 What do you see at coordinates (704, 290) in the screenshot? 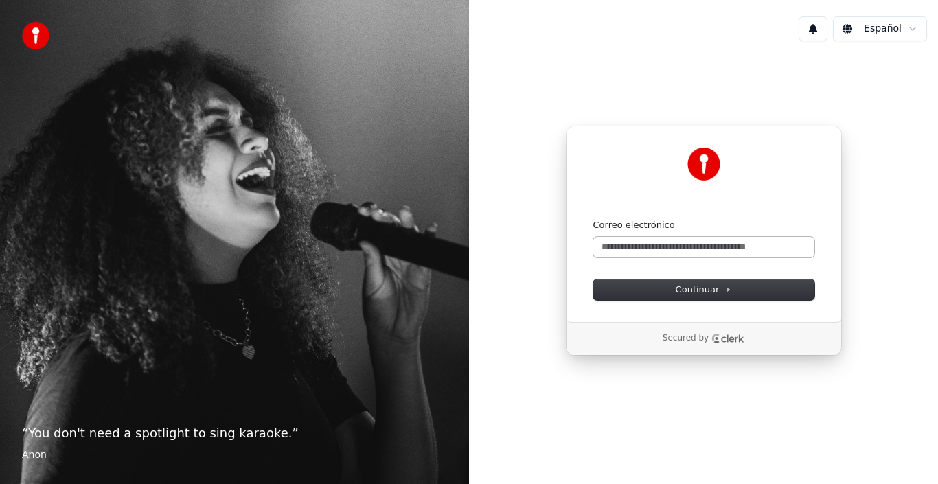
I see `span: Continuar` at bounding box center [704, 290].